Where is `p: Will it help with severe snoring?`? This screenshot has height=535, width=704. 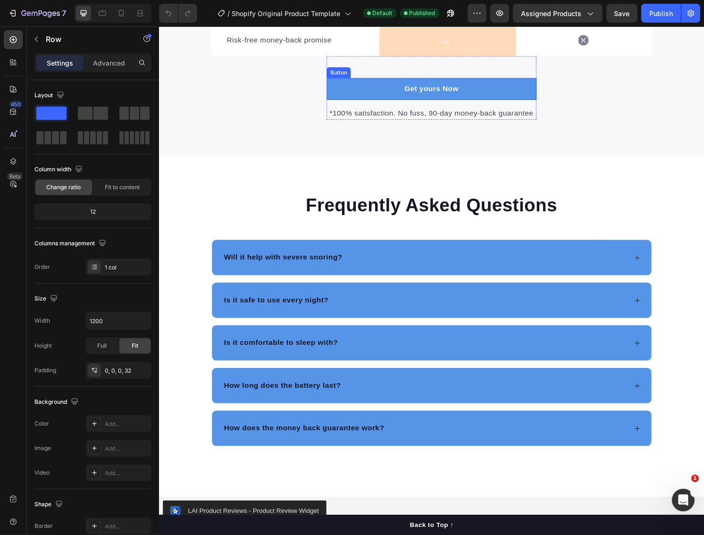
p: Will it help with severe snoring? is located at coordinates (129, 240).